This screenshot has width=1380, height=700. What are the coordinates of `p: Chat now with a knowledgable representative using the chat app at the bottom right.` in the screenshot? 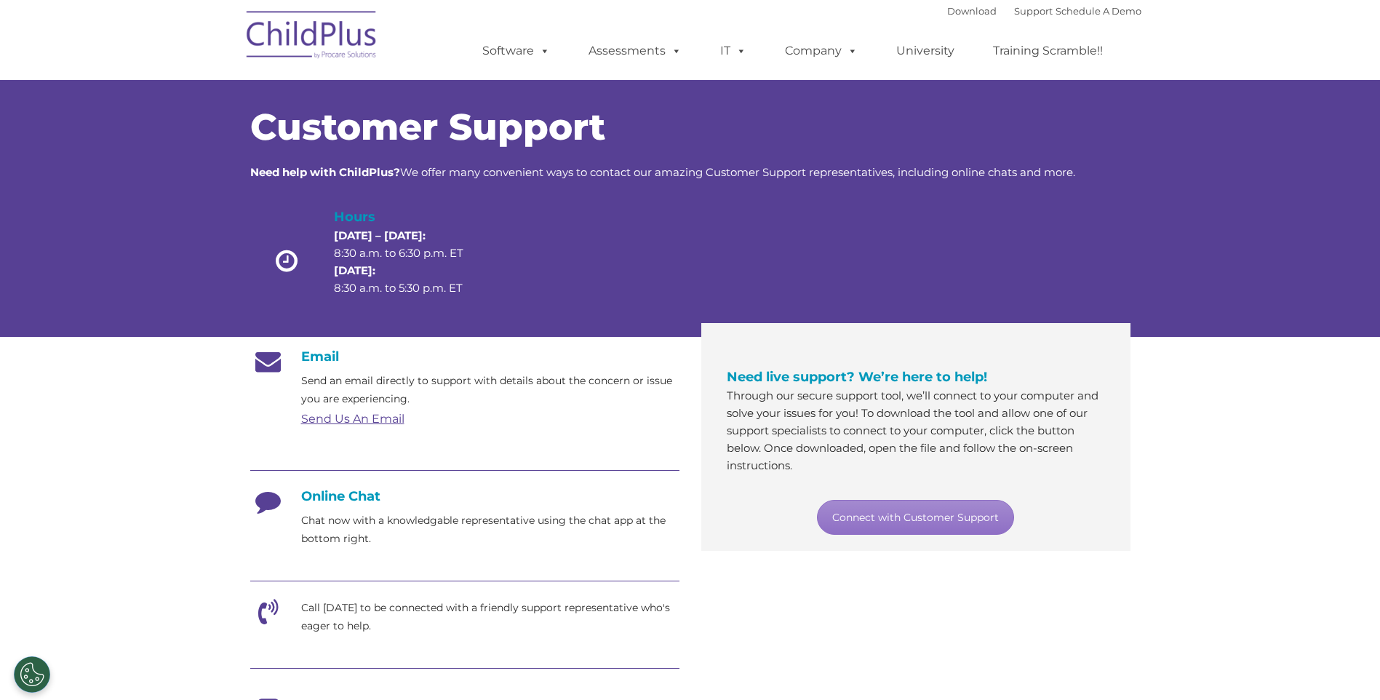 It's located at (490, 530).